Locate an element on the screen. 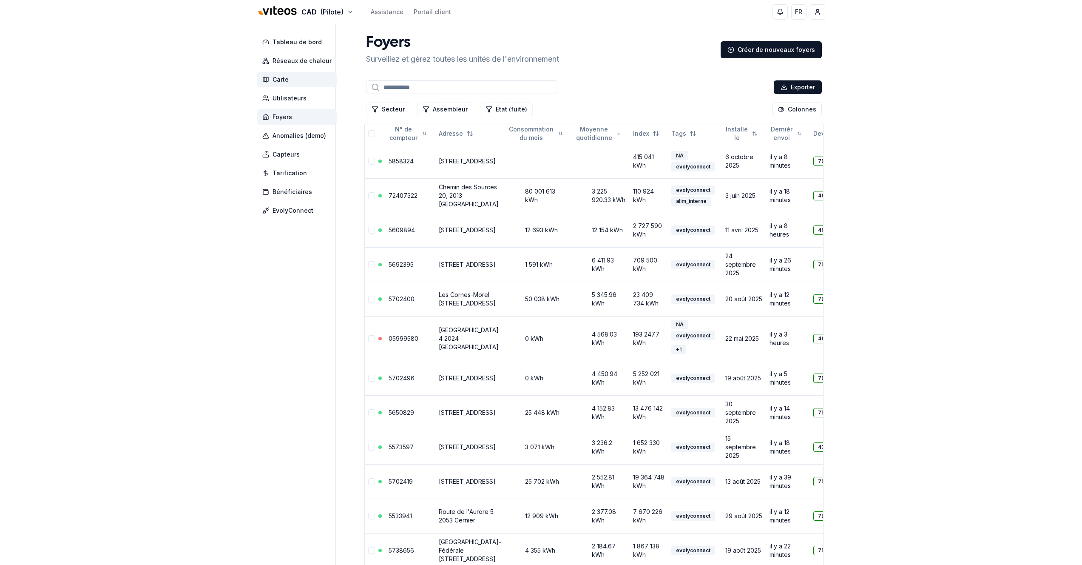 The image size is (1082, 565). button: Cocher les colonnes is located at coordinates (797, 109).